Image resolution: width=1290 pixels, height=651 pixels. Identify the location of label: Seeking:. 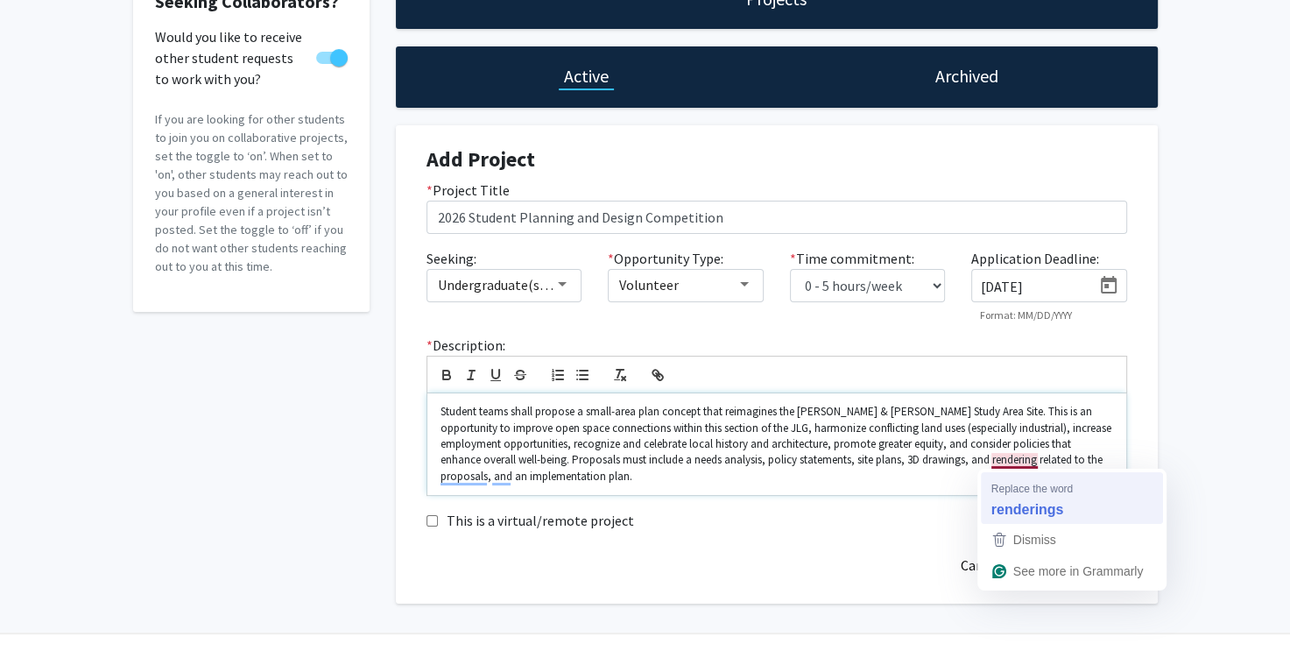
(451, 258).